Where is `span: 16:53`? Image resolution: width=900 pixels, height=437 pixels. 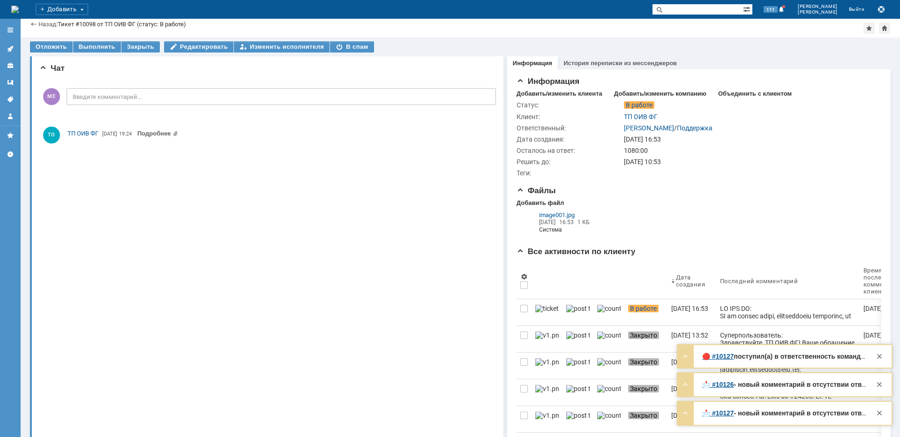 span: 16:53 is located at coordinates (566, 222).